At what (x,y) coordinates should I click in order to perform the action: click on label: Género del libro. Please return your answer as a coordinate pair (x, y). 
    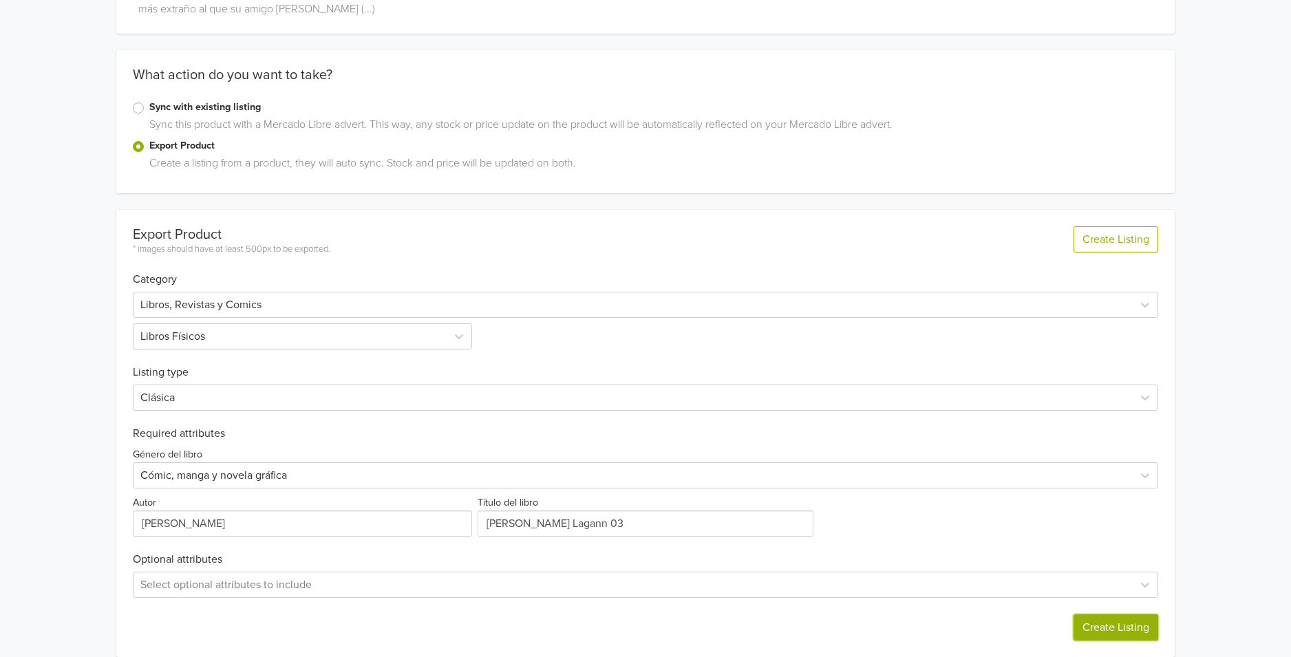
    Looking at the image, I should click on (167, 455).